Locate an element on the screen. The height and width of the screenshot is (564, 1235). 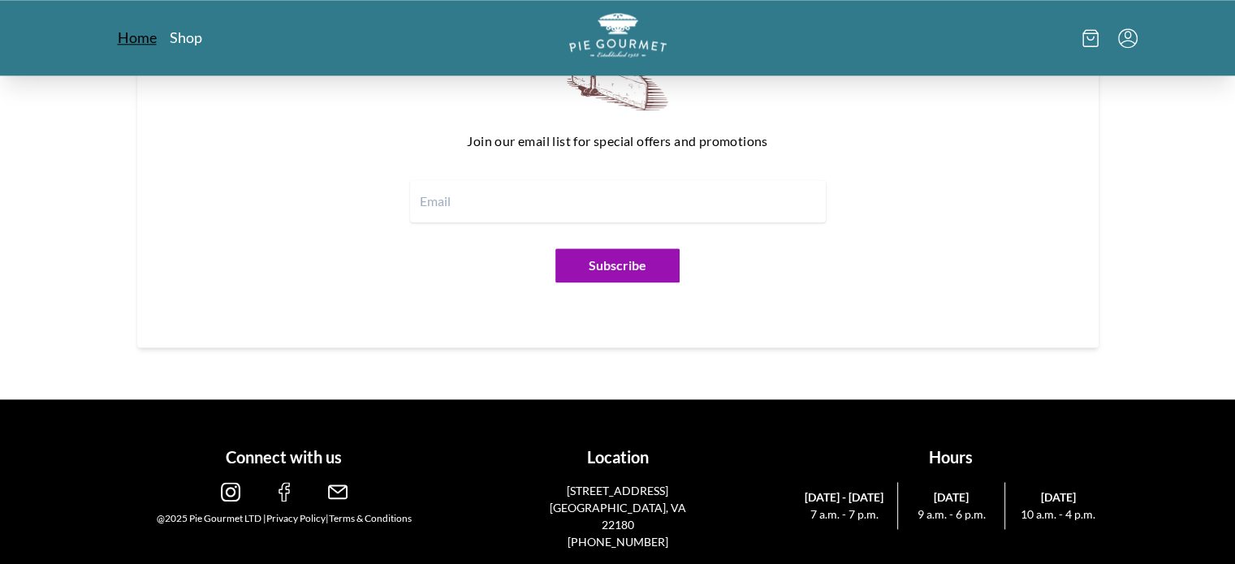
span: 10 a.m. - 4 p.m. is located at coordinates (1058, 514).